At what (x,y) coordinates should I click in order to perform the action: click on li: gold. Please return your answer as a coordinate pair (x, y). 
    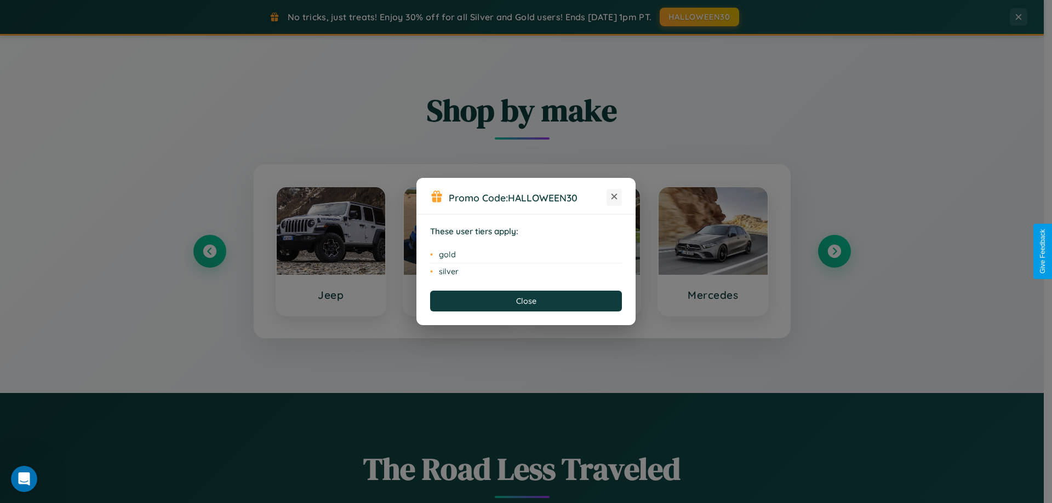
    Looking at the image, I should click on (526, 255).